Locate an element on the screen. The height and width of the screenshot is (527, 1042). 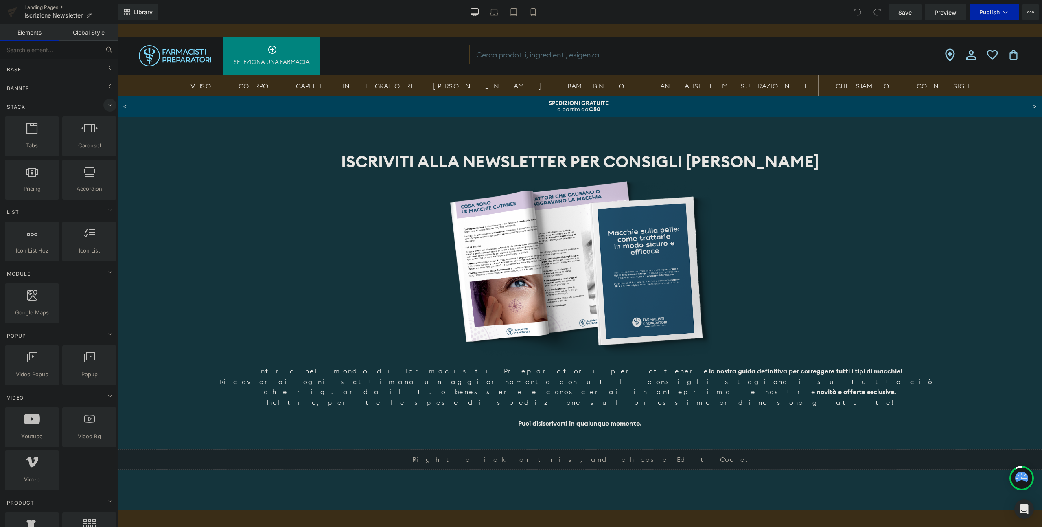
span: Base is located at coordinates (14, 69).